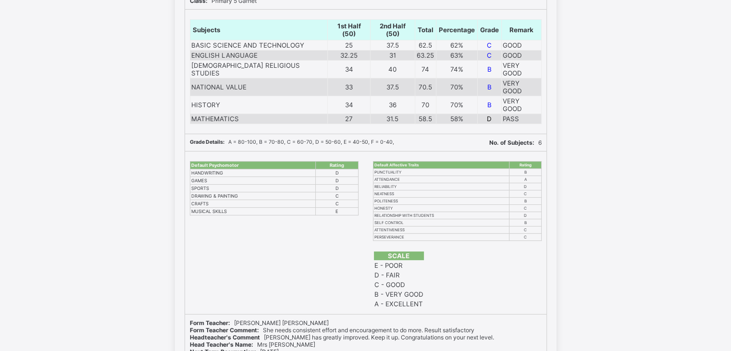  I want to click on td: HONESTY, so click(441, 208).